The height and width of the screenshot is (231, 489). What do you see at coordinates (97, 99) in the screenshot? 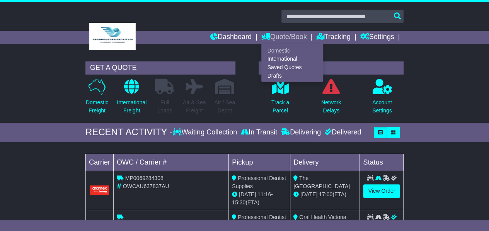
I see `a: DomesticFreight` at bounding box center [97, 99].